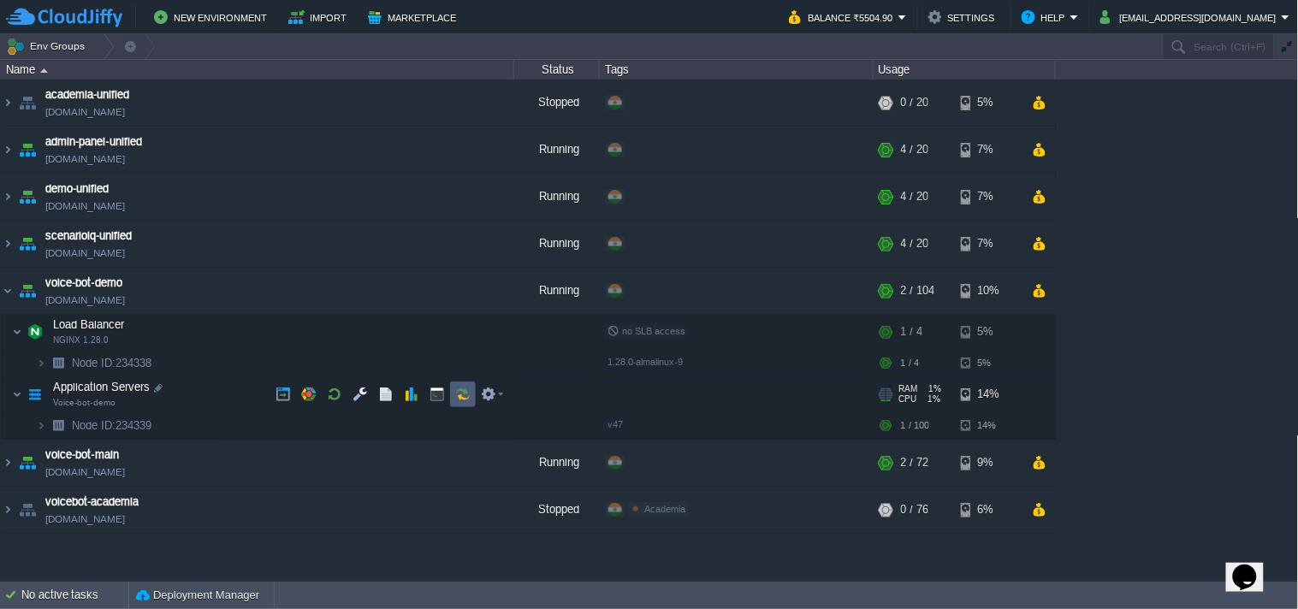  Describe the element at coordinates (64, 17) in the screenshot. I see `img: CloudJiffy` at that location.